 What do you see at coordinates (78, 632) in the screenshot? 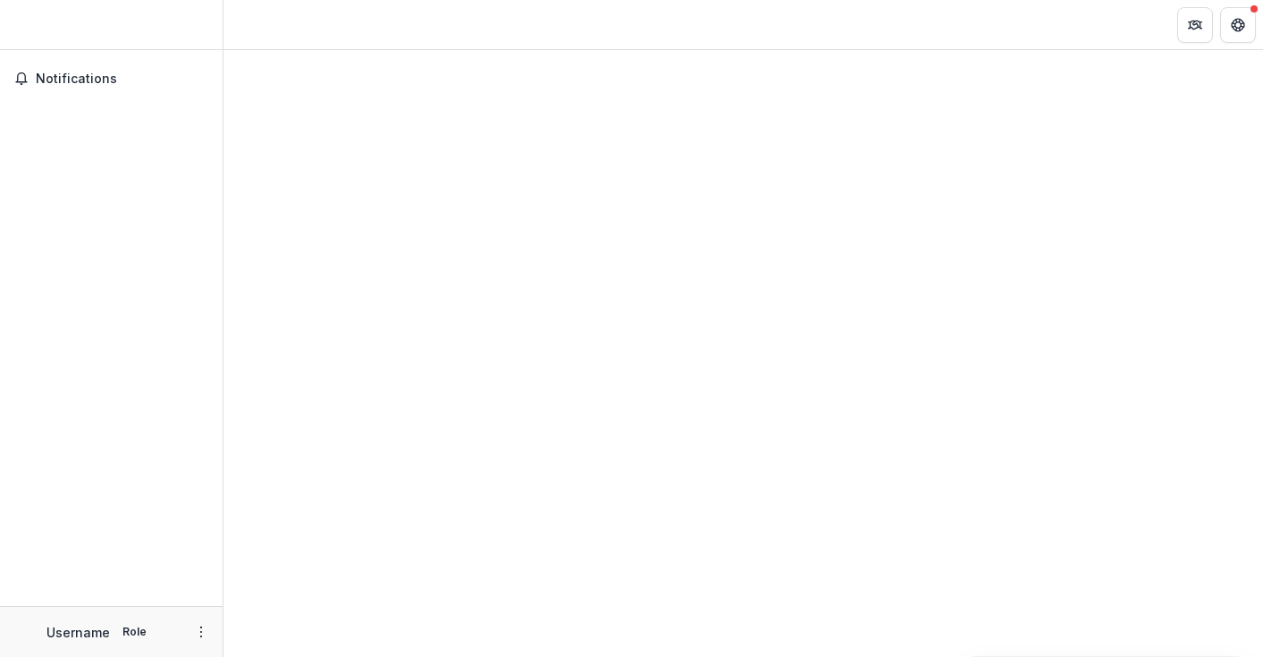
I see `p: Username` at bounding box center [78, 632].